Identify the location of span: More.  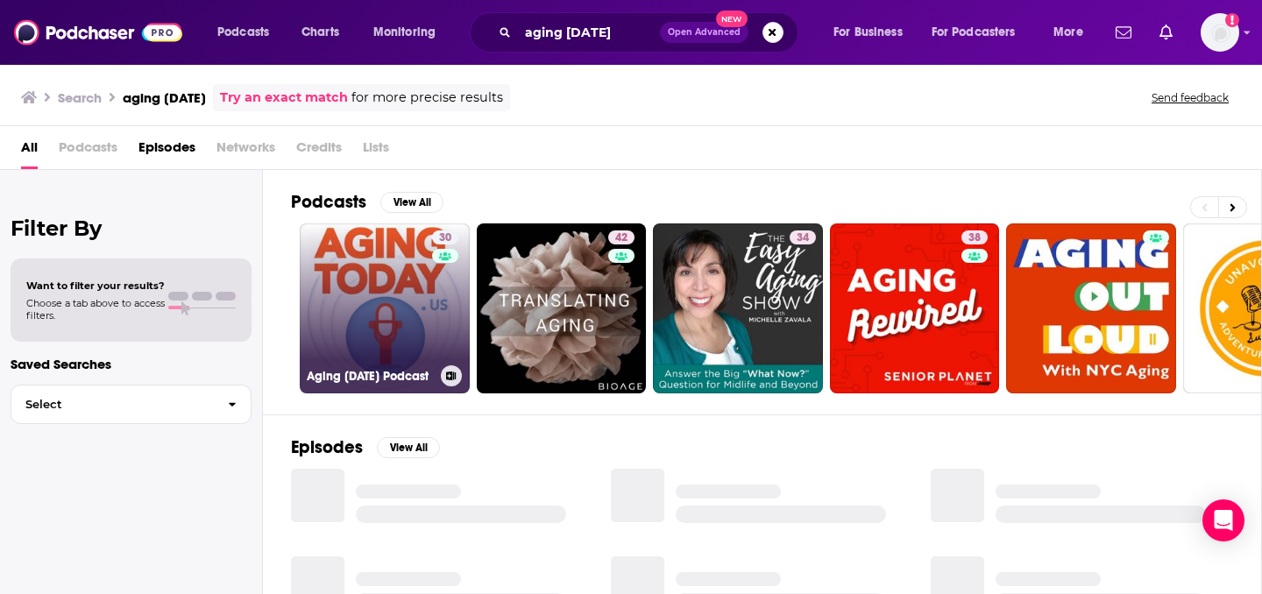
(1068, 32).